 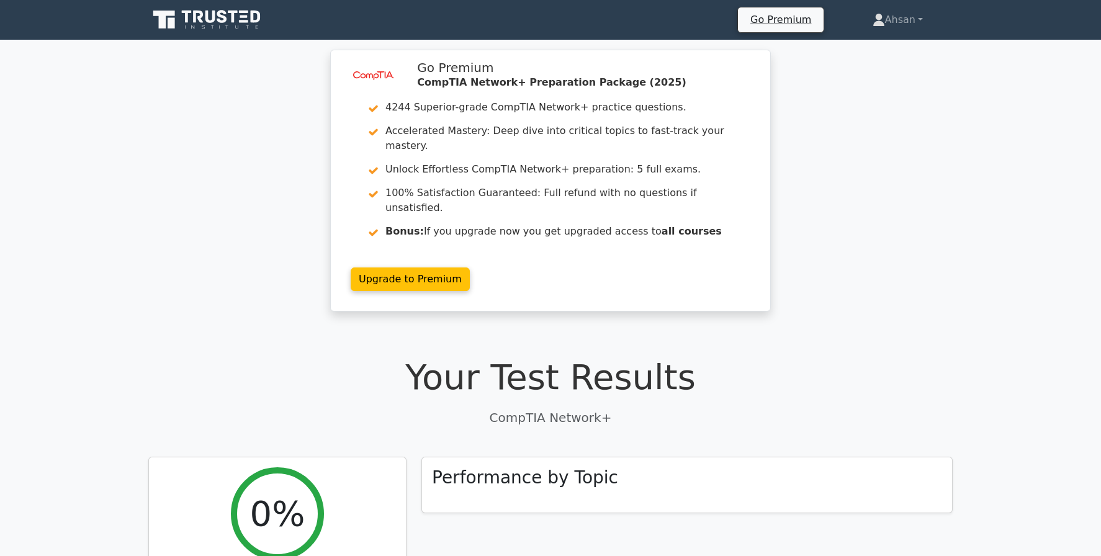 I want to click on h2: 0%, so click(x=278, y=513).